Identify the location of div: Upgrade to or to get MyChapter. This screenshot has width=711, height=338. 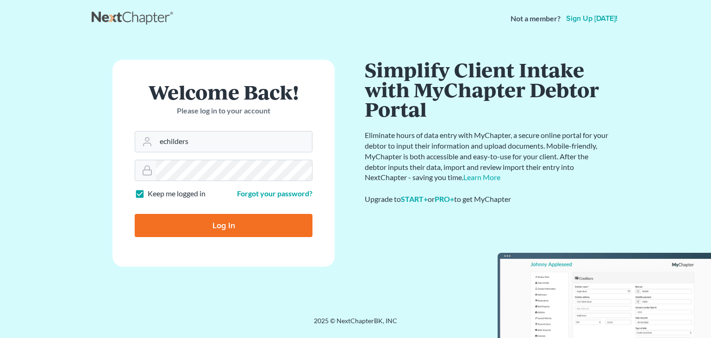
(488, 199).